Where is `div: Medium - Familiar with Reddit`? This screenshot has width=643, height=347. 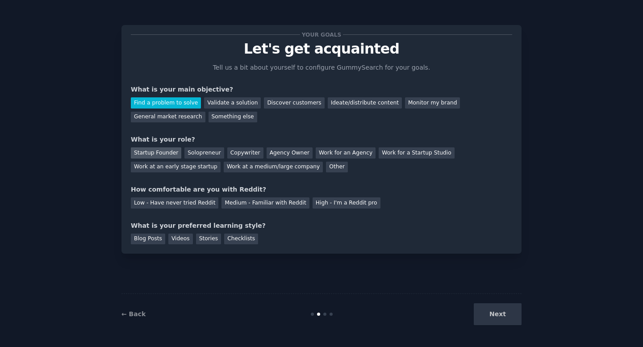 div: Medium - Familiar with Reddit is located at coordinates (265, 203).